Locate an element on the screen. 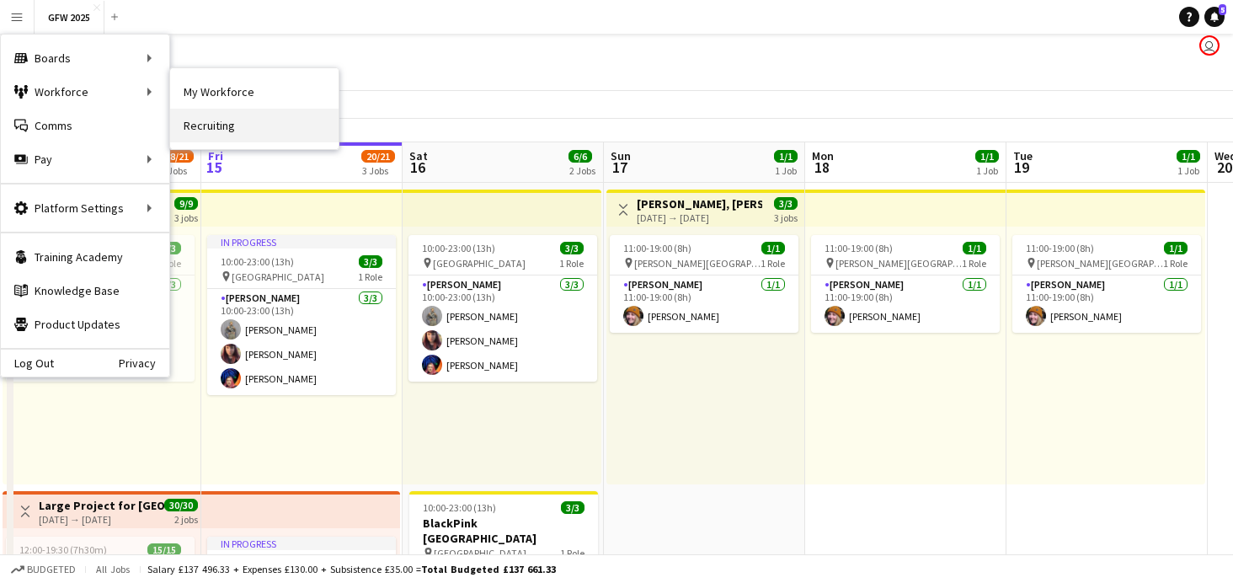 This screenshot has height=583, width=1233. span: 16 is located at coordinates (417, 167).